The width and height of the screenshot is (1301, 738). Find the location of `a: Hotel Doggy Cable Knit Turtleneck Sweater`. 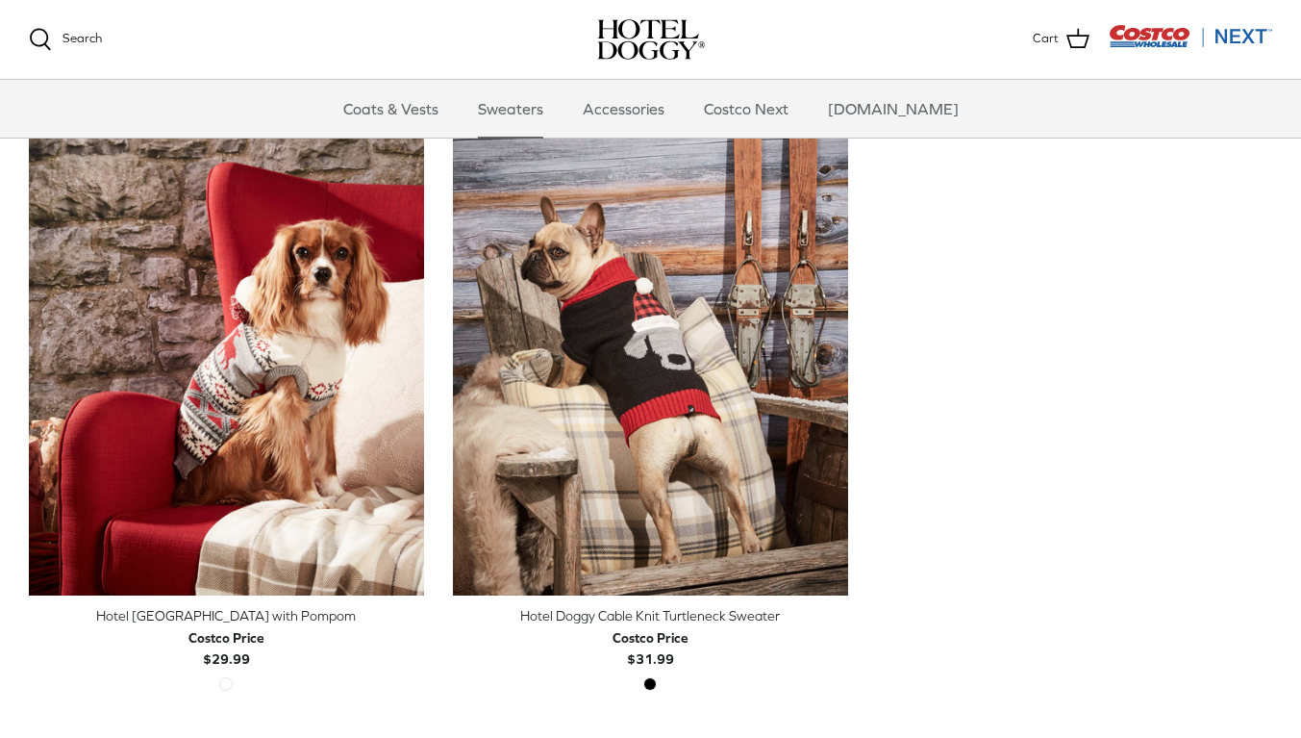

a: Hotel Doggy Cable Knit Turtleneck Sweater is located at coordinates (650, 349).